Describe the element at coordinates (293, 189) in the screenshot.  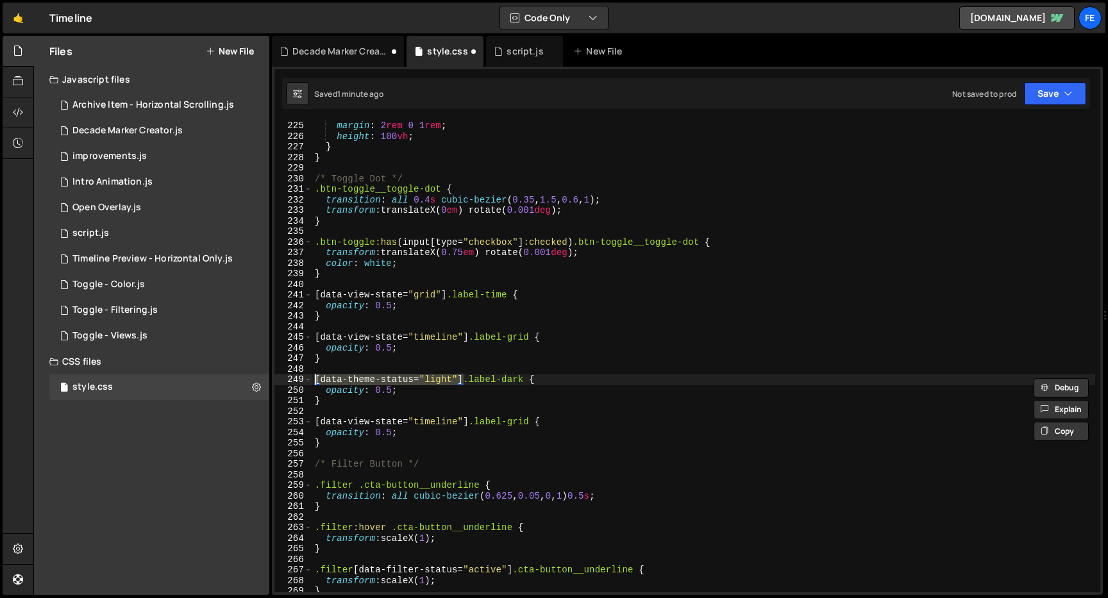
I see `div: 231` at that location.